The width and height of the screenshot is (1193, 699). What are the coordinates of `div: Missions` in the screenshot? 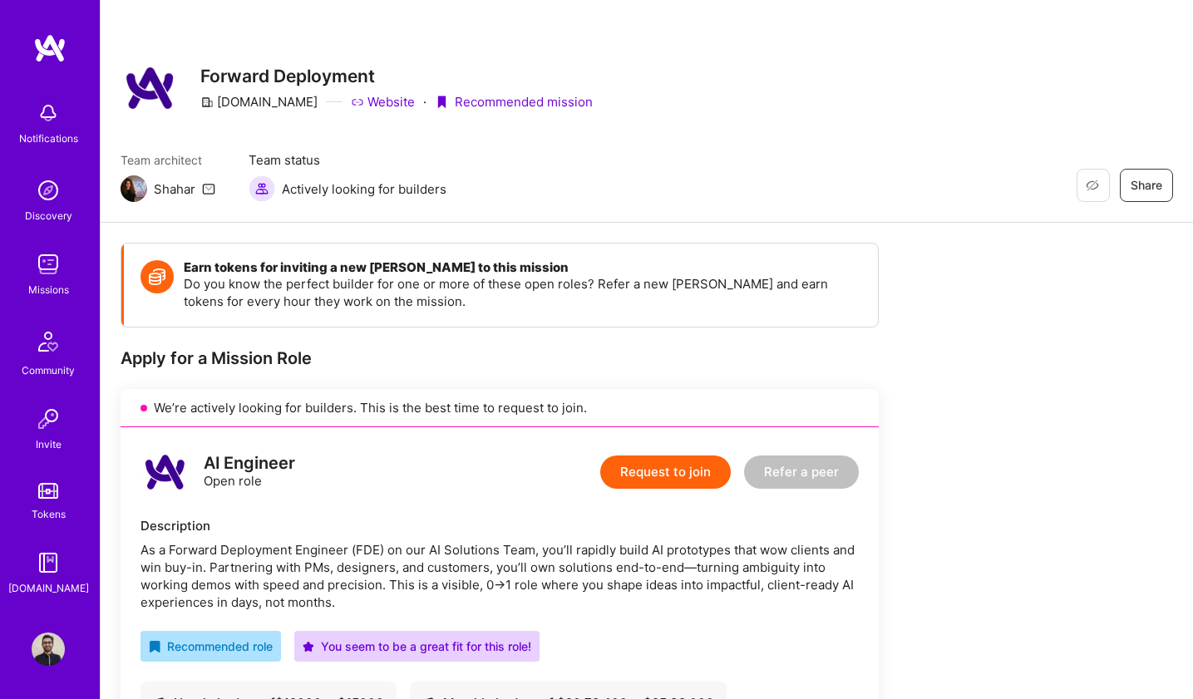 It's located at (48, 289).